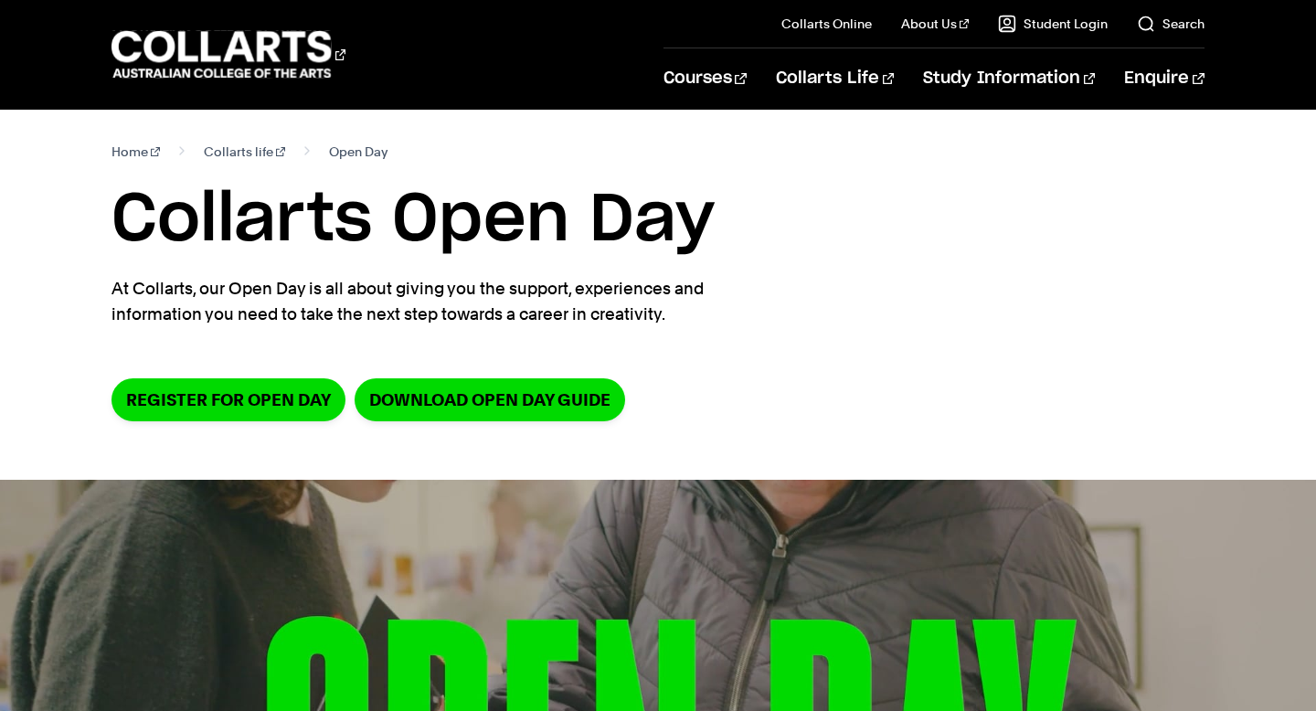 This screenshot has width=1316, height=711. I want to click on span: Open Day, so click(358, 152).